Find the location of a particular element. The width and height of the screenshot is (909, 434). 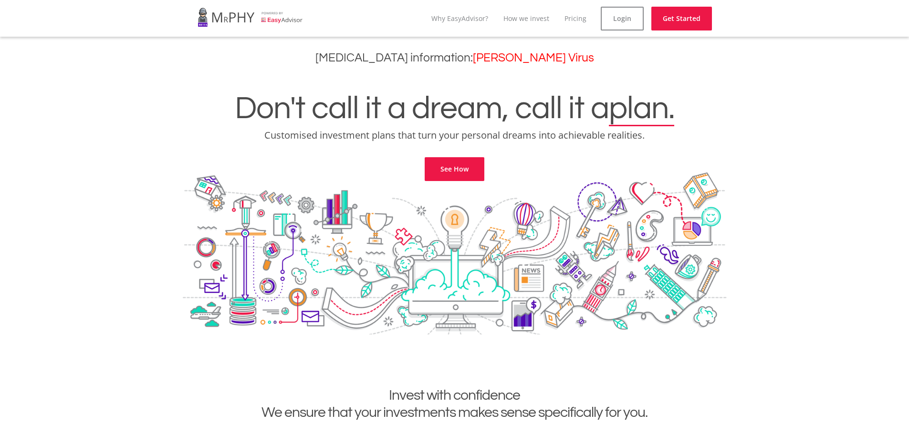

span: plan. is located at coordinates (641, 109).